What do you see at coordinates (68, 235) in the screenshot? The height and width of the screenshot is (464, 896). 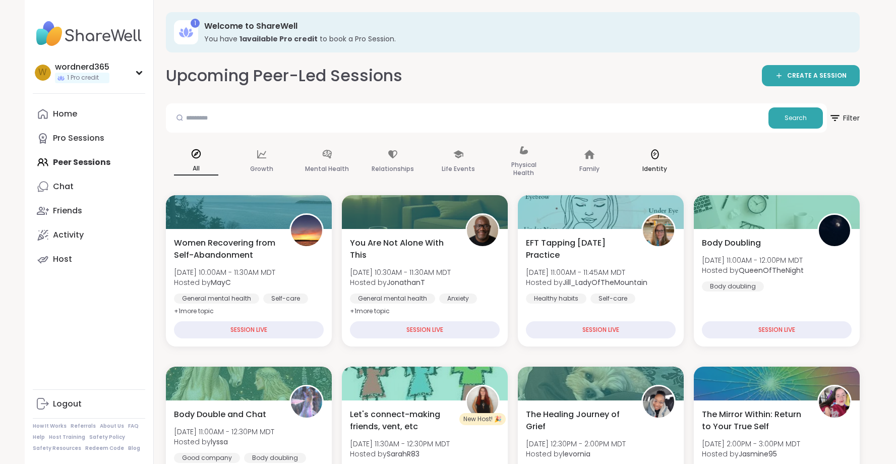 I see `div: Activity` at bounding box center [68, 235].